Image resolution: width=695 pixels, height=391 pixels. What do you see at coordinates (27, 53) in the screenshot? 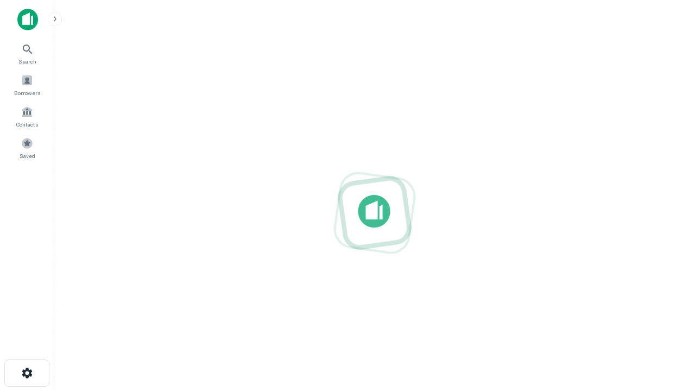
I see `div: Search` at bounding box center [27, 53].